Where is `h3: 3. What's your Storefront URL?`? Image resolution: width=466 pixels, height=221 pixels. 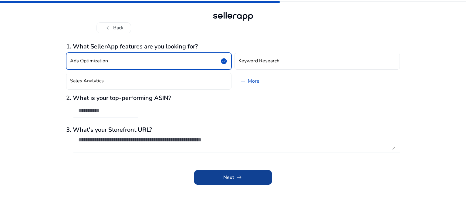 h3: 3. What's your Storefront URL? is located at coordinates (233, 130).